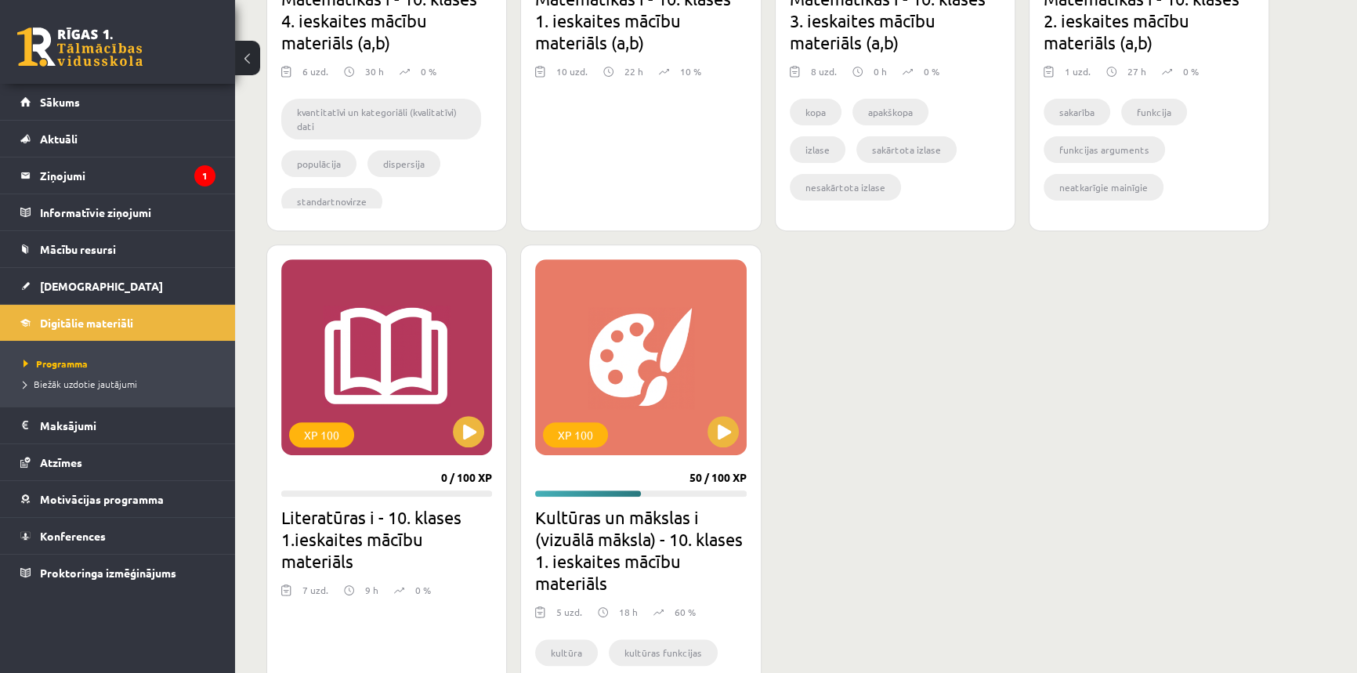 This screenshot has height=673, width=1357. Describe the element at coordinates (60, 102) in the screenshot. I see `span: Sākums` at that location.